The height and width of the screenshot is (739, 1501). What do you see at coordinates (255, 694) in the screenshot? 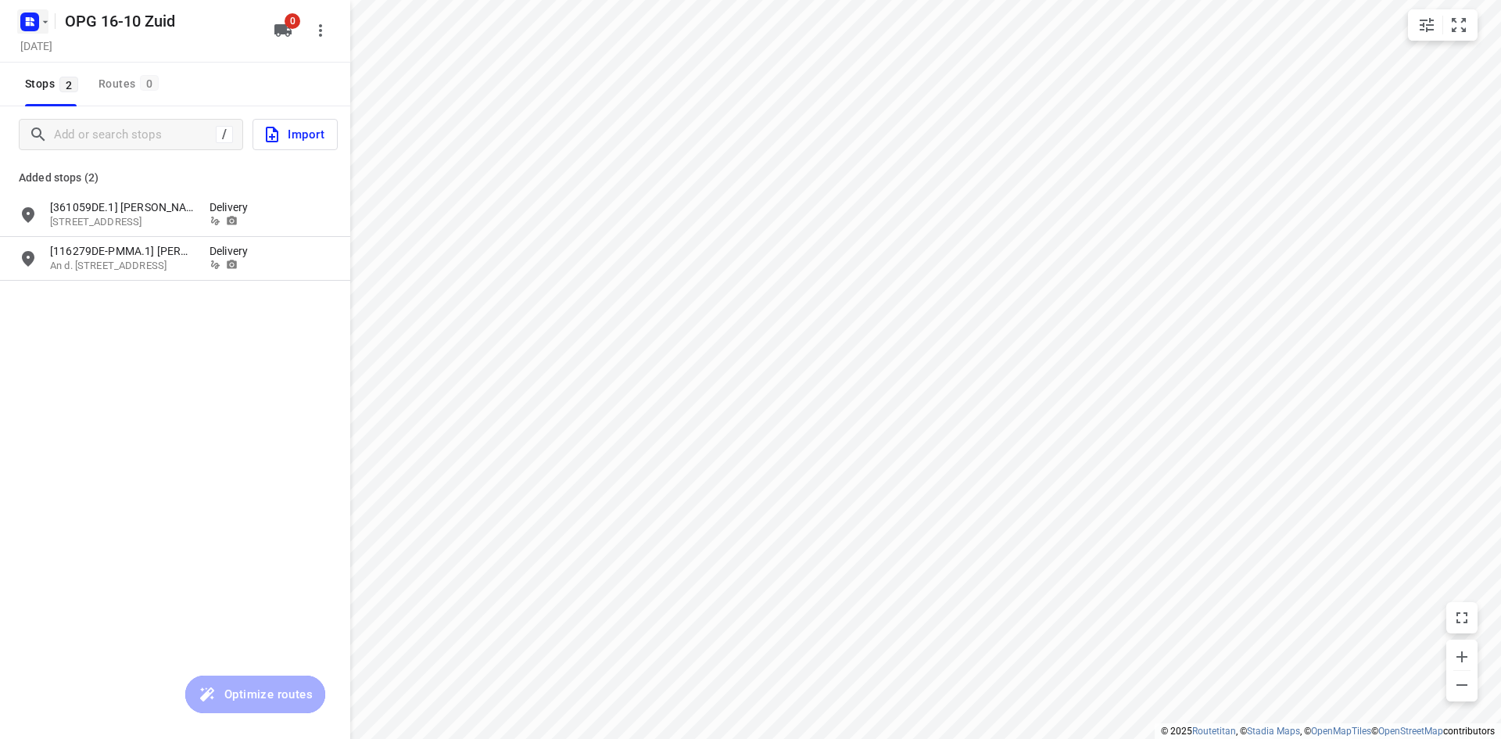
I see `button: Optimize routes` at bounding box center [255, 694].